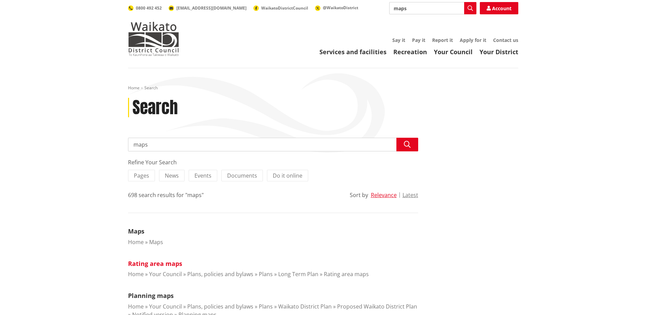 The image size is (646, 315). I want to click on a: Report it, so click(443, 40).